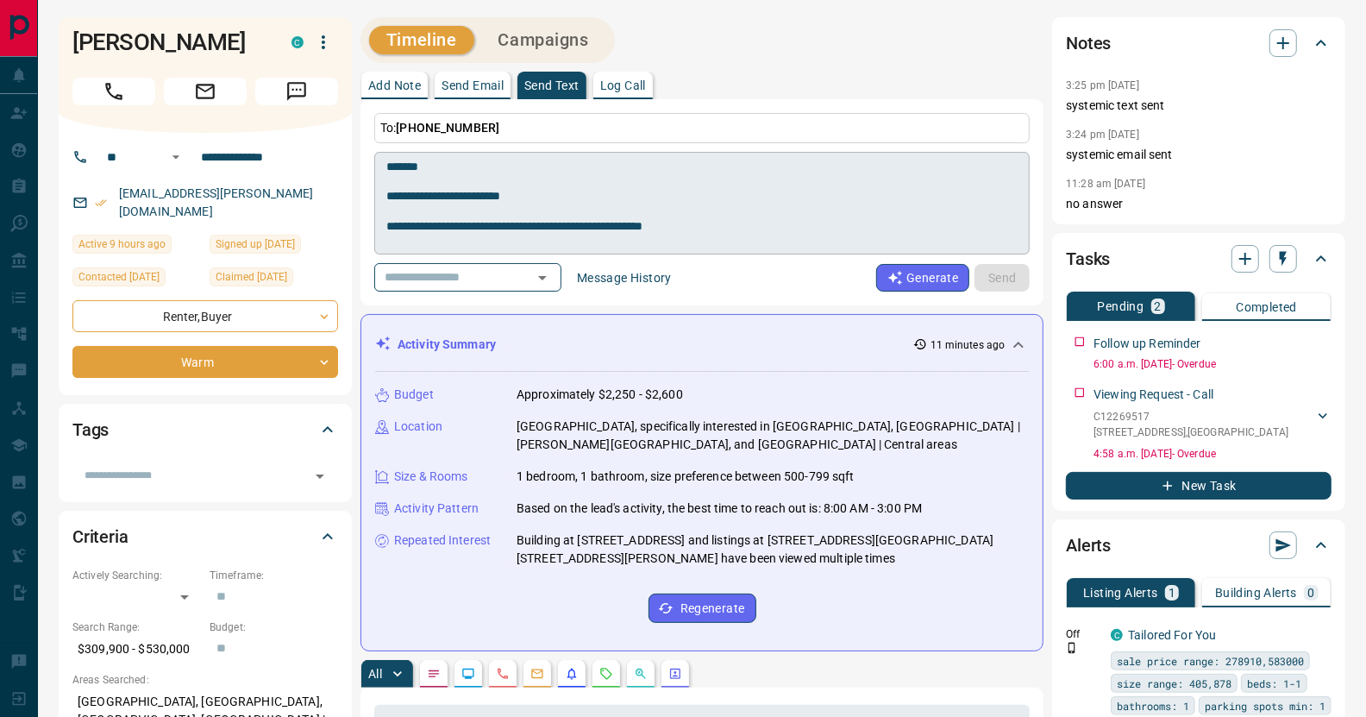 This screenshot has width=1366, height=717. Describe the element at coordinates (702, 344) in the screenshot. I see `div: Activity Summary11 minutes ago` at that location.